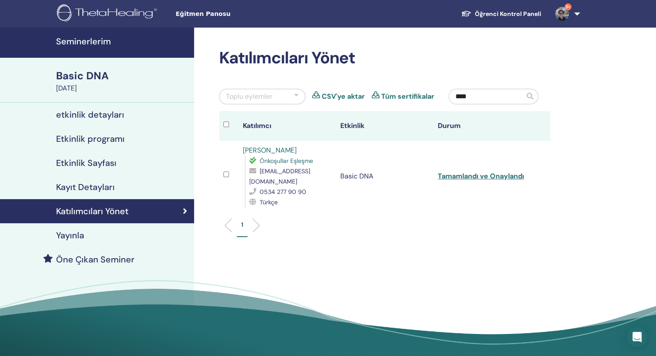 Image resolution: width=656 pixels, height=356 pixels. I want to click on th: Katılımcı, so click(287, 126).